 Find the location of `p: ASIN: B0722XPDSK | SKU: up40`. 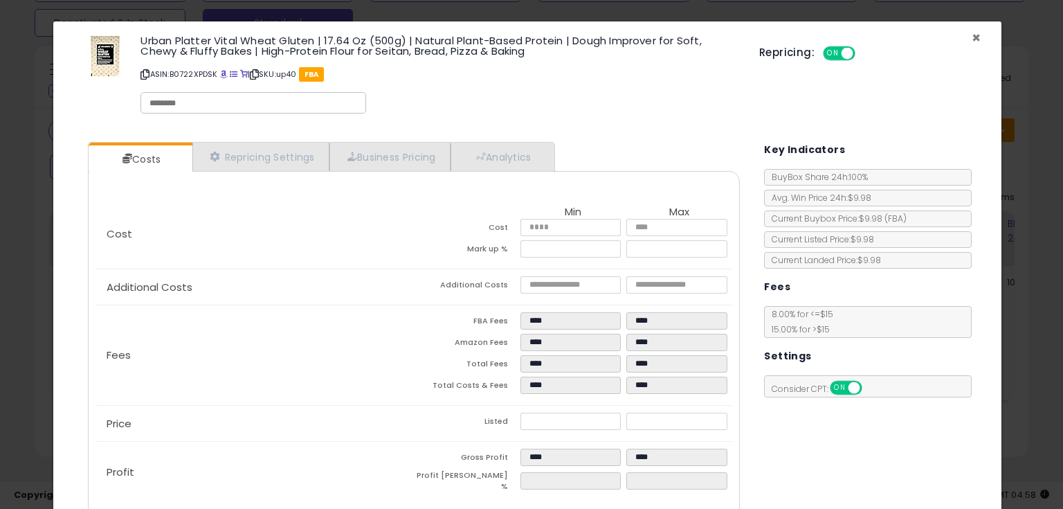

p: ASIN: B0722XPDSK | SKU: up40 is located at coordinates (439, 74).